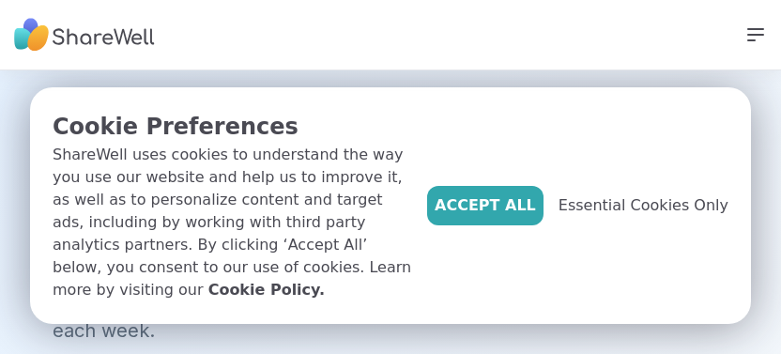 Image resolution: width=781 pixels, height=354 pixels. What do you see at coordinates (485, 205) in the screenshot?
I see `button: Accept All` at bounding box center [485, 205].